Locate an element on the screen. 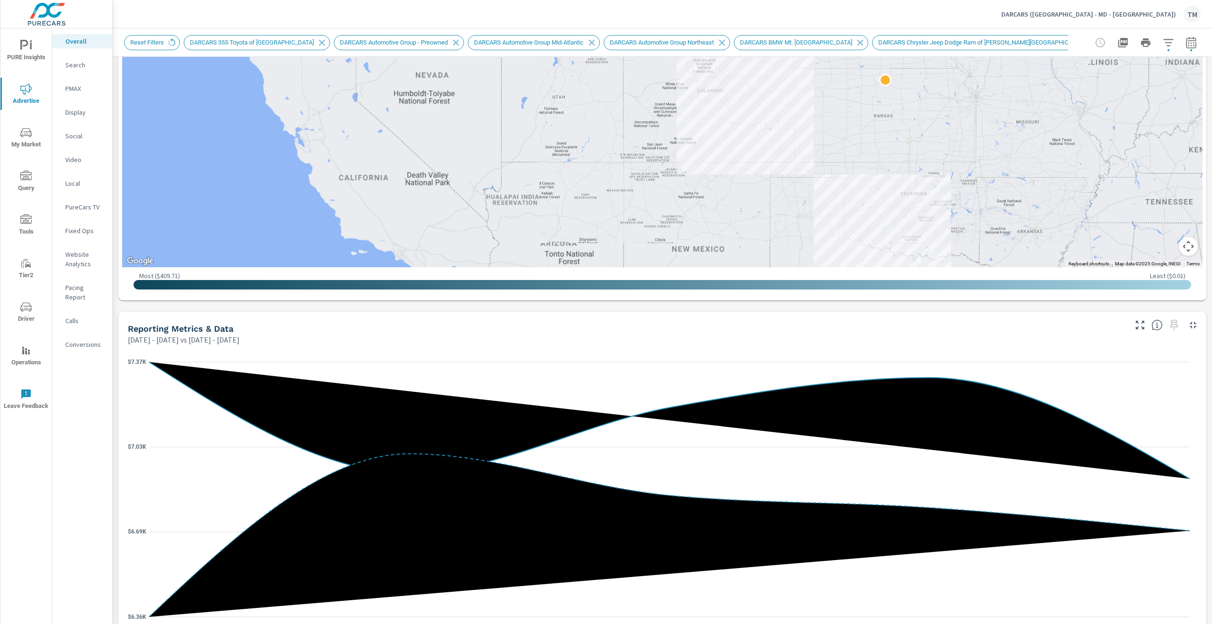 Image resolution: width=1212 pixels, height=624 pixels. span: DARCARS Automotive Group - Preowned is located at coordinates (394, 42).